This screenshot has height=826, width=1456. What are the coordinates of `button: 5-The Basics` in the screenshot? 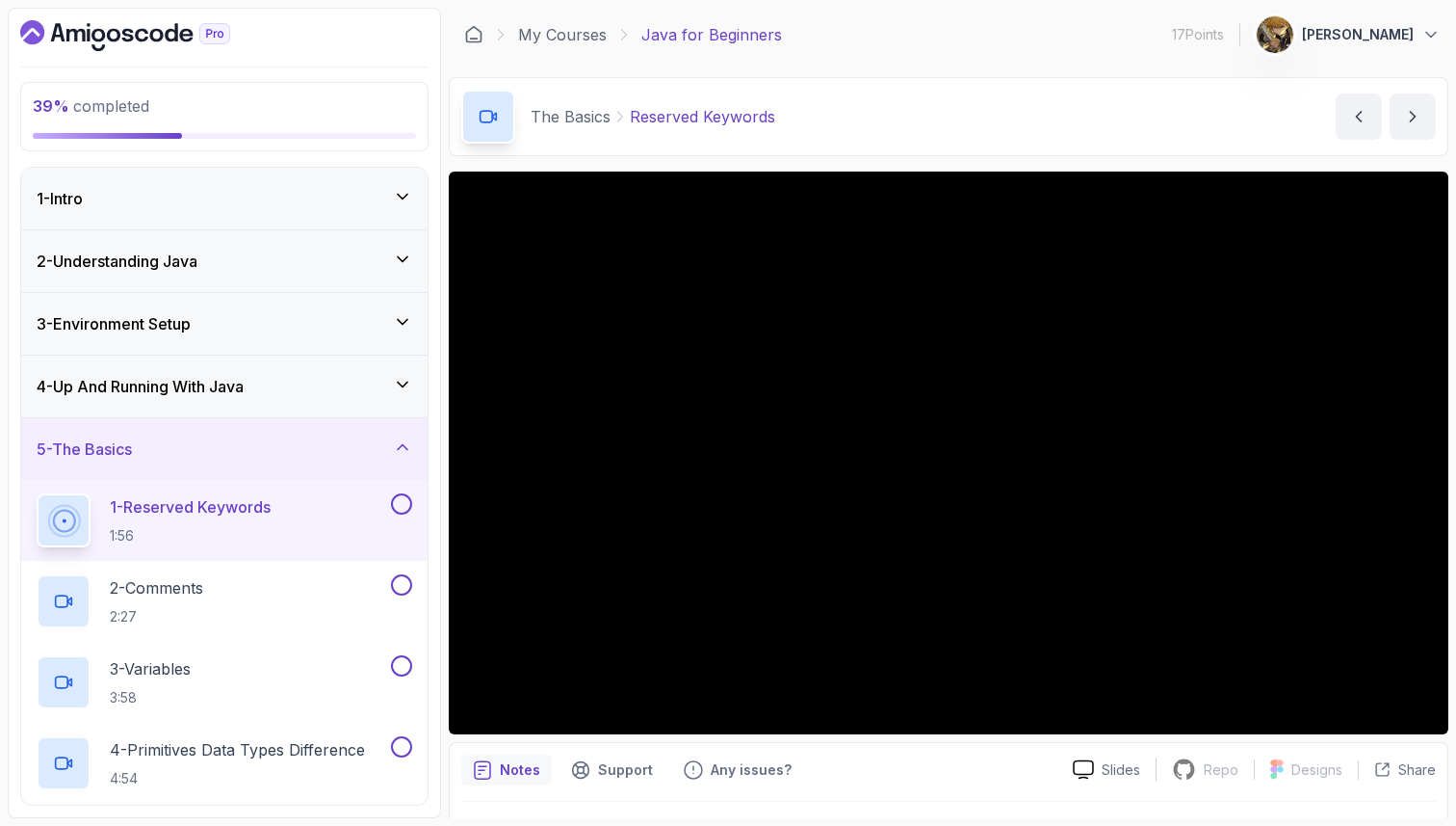 It's located at (224, 449).